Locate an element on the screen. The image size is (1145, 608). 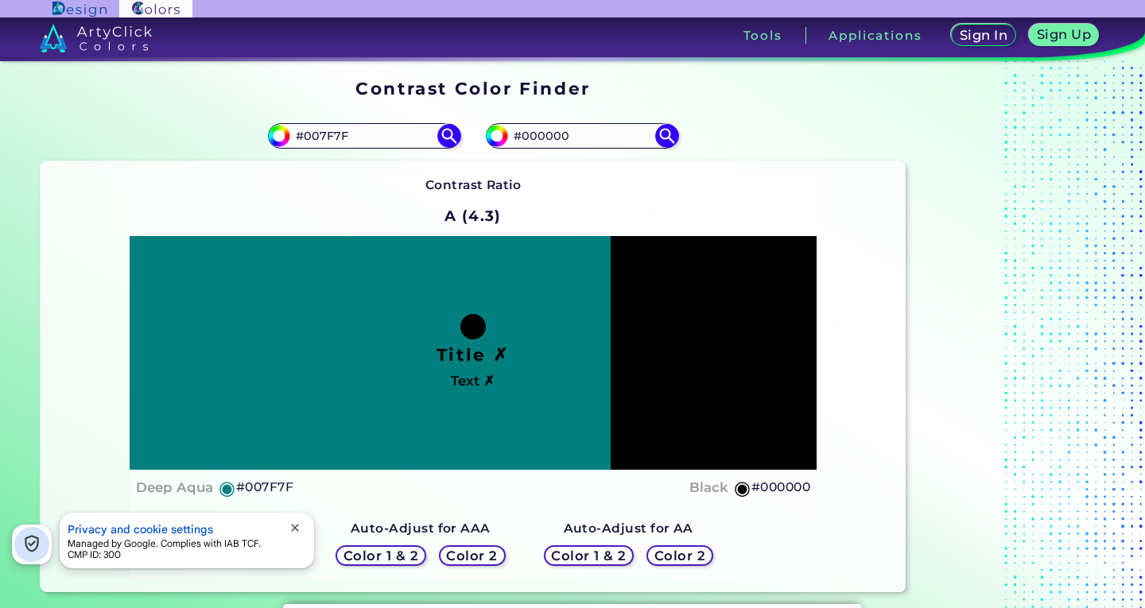
a: Sign Up is located at coordinates (1063, 35).